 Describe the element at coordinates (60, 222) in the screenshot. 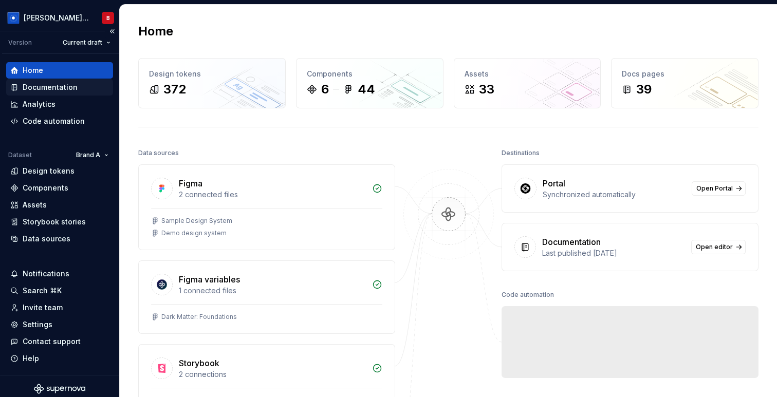

I see `a: Storybook stories` at that location.